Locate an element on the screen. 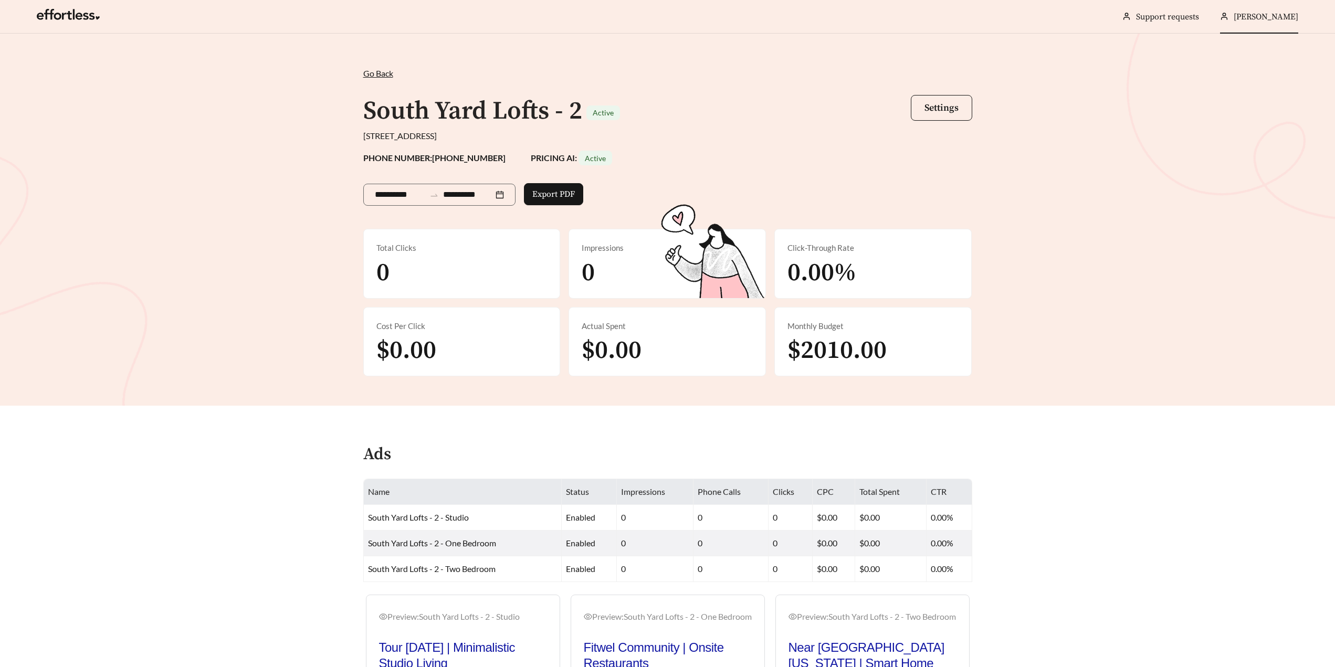  div: Cost Per Click is located at coordinates (462, 326).